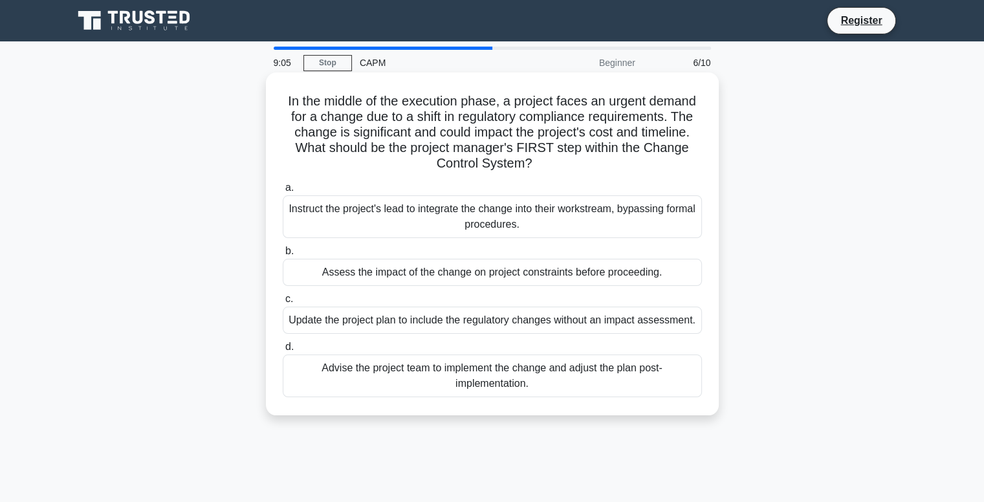 The height and width of the screenshot is (502, 984). Describe the element at coordinates (289, 298) in the screenshot. I see `span: c.` at that location.